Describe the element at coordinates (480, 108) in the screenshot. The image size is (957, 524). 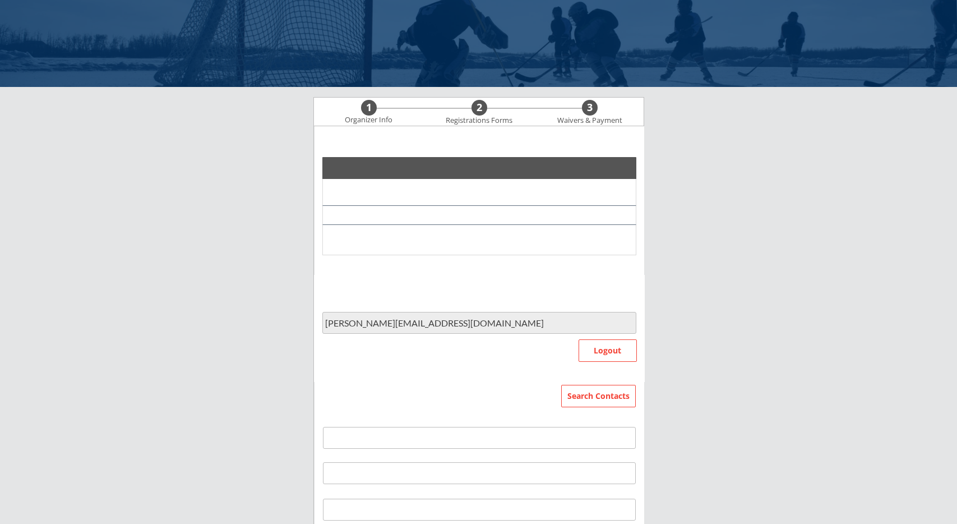
I see `div: 2` at that location.